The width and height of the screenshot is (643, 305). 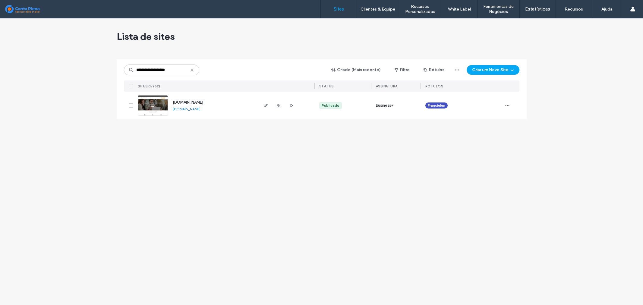 What do you see at coordinates (493, 70) in the screenshot?
I see `button: Criar um Novo Site` at bounding box center [493, 70].